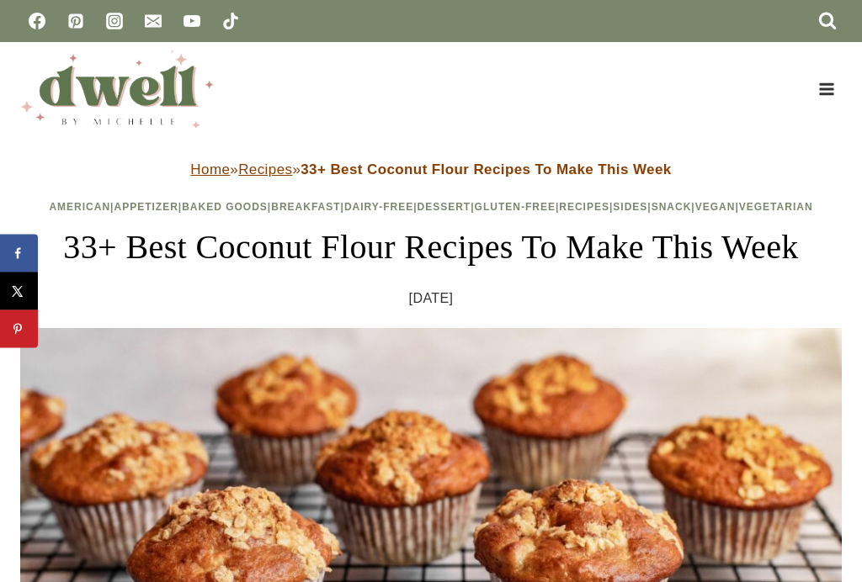  Describe the element at coordinates (827, 21) in the screenshot. I see `button: View Search Form` at that location.